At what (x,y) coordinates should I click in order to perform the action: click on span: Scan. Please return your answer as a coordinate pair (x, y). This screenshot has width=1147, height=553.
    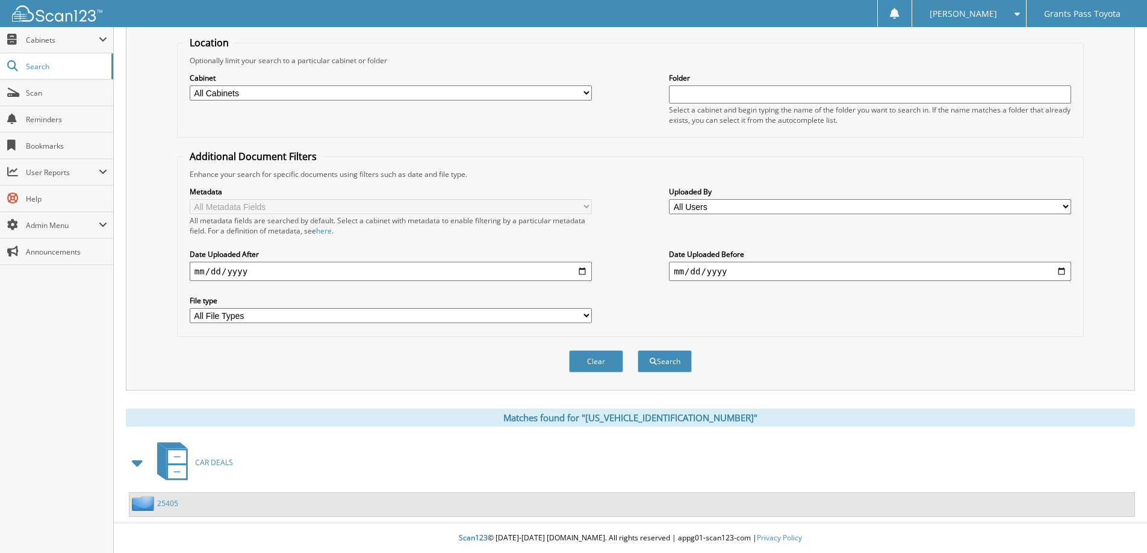
    Looking at the image, I should click on (66, 93).